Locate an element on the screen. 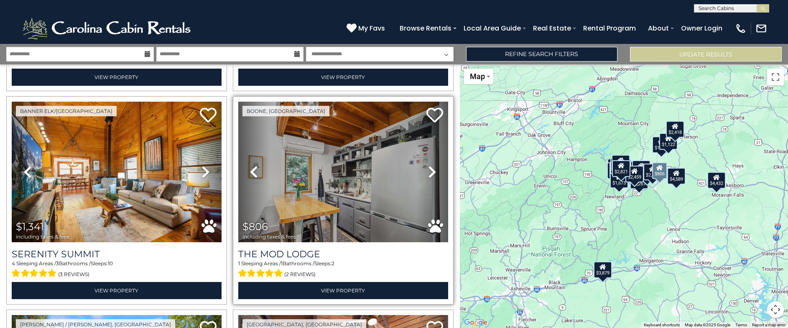 This screenshot has height=328, width=788. a: About is located at coordinates (658, 28).